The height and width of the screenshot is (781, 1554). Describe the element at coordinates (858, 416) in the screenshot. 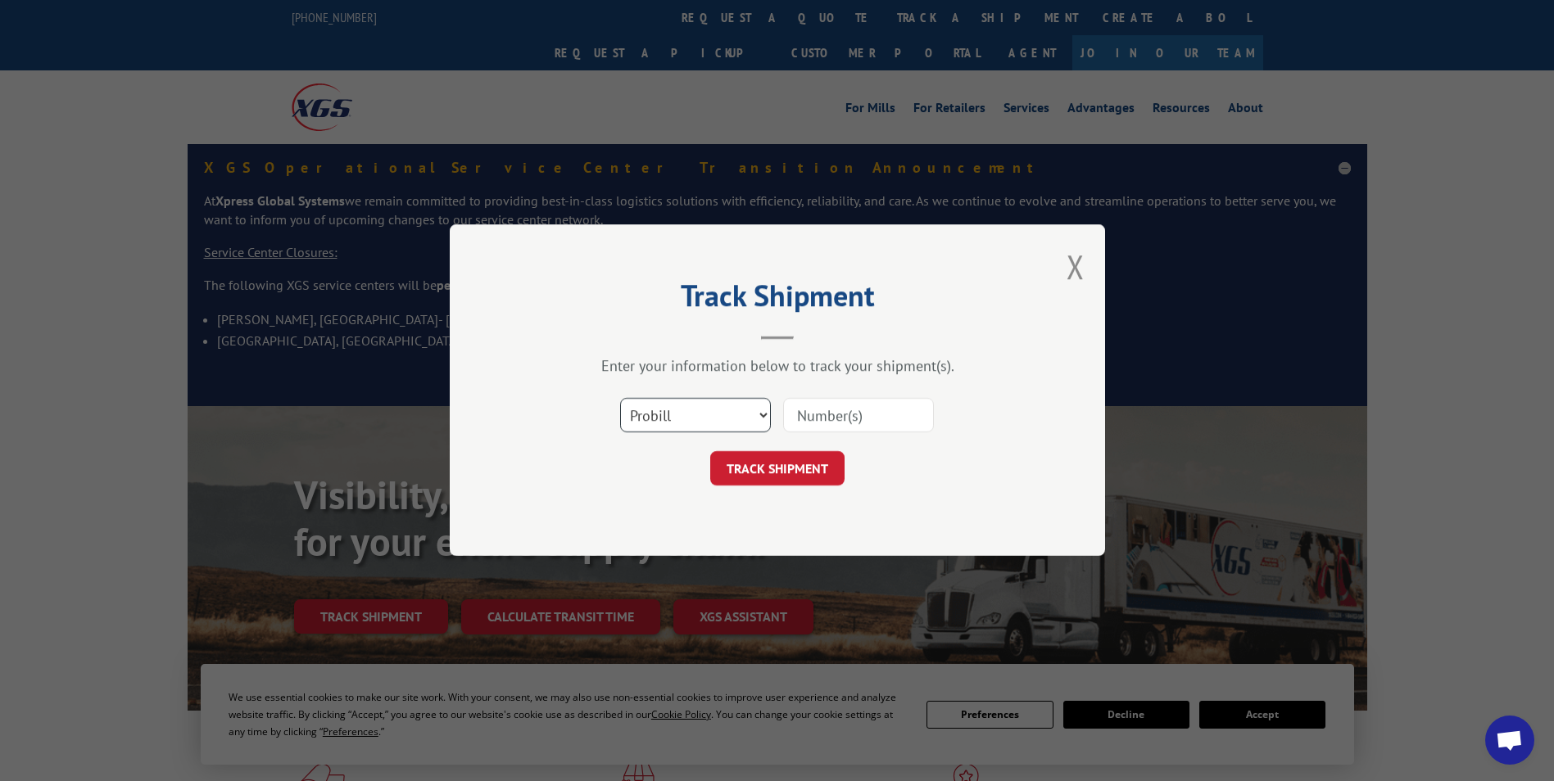

I see `input: Number(s)` at that location.